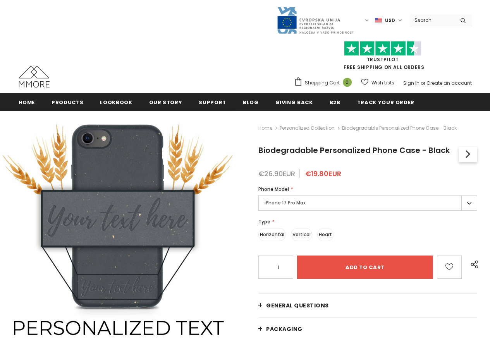 Image resolution: width=490 pixels, height=338 pixels. Describe the element at coordinates (116, 102) in the screenshot. I see `span: Lookbook` at that location.